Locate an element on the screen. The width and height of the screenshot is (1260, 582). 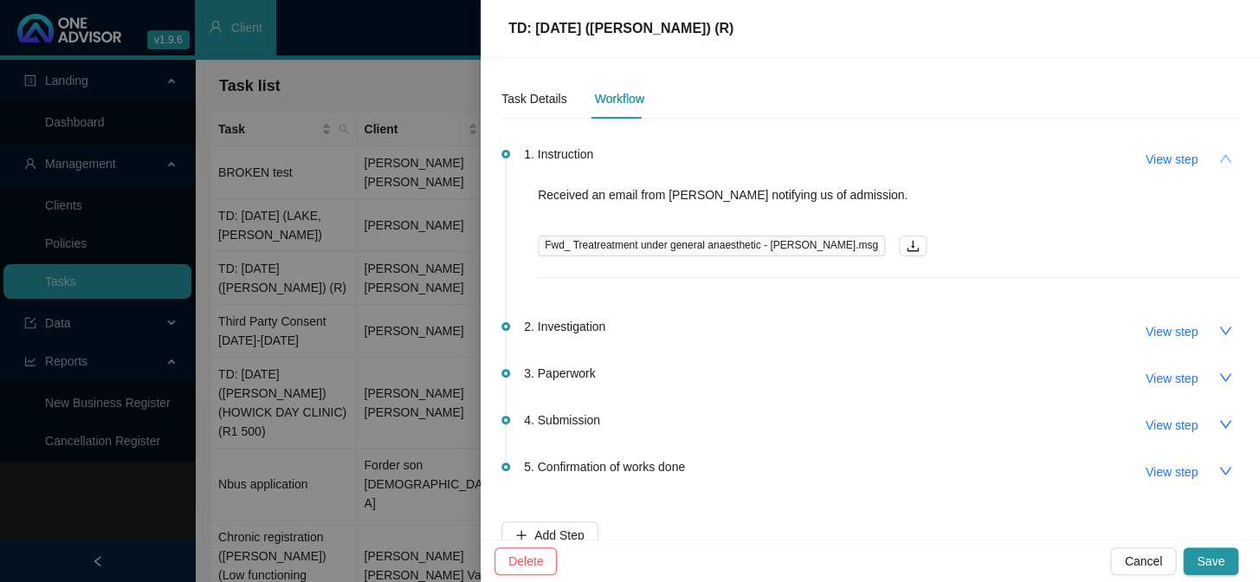
span: Delete is located at coordinates (526, 561).